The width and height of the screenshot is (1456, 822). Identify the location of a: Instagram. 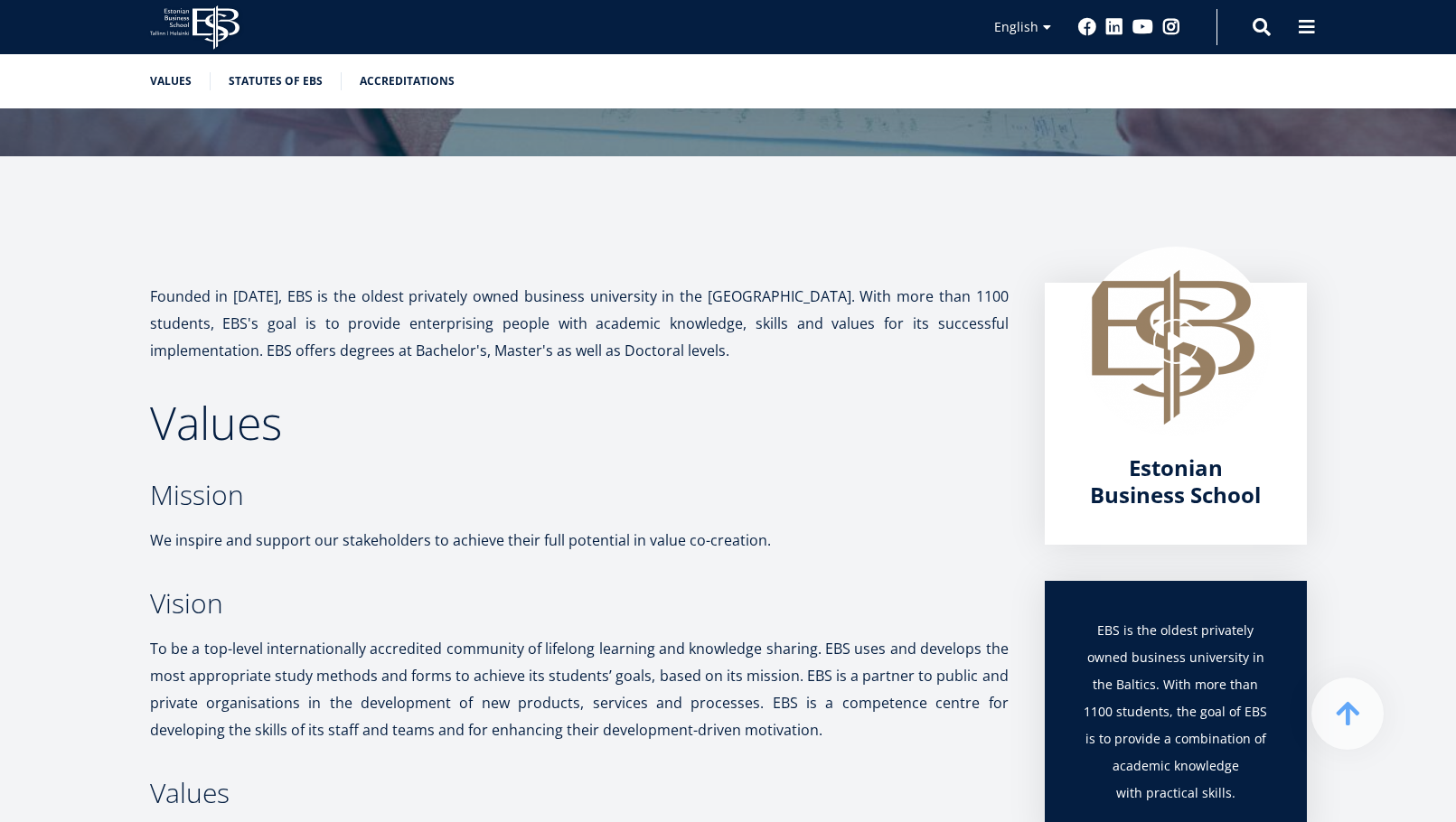
(1171, 27).